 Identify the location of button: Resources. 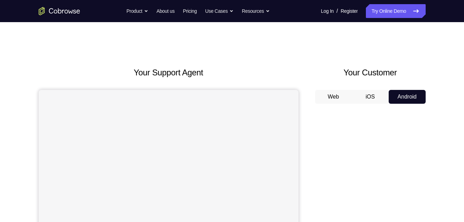
(256, 11).